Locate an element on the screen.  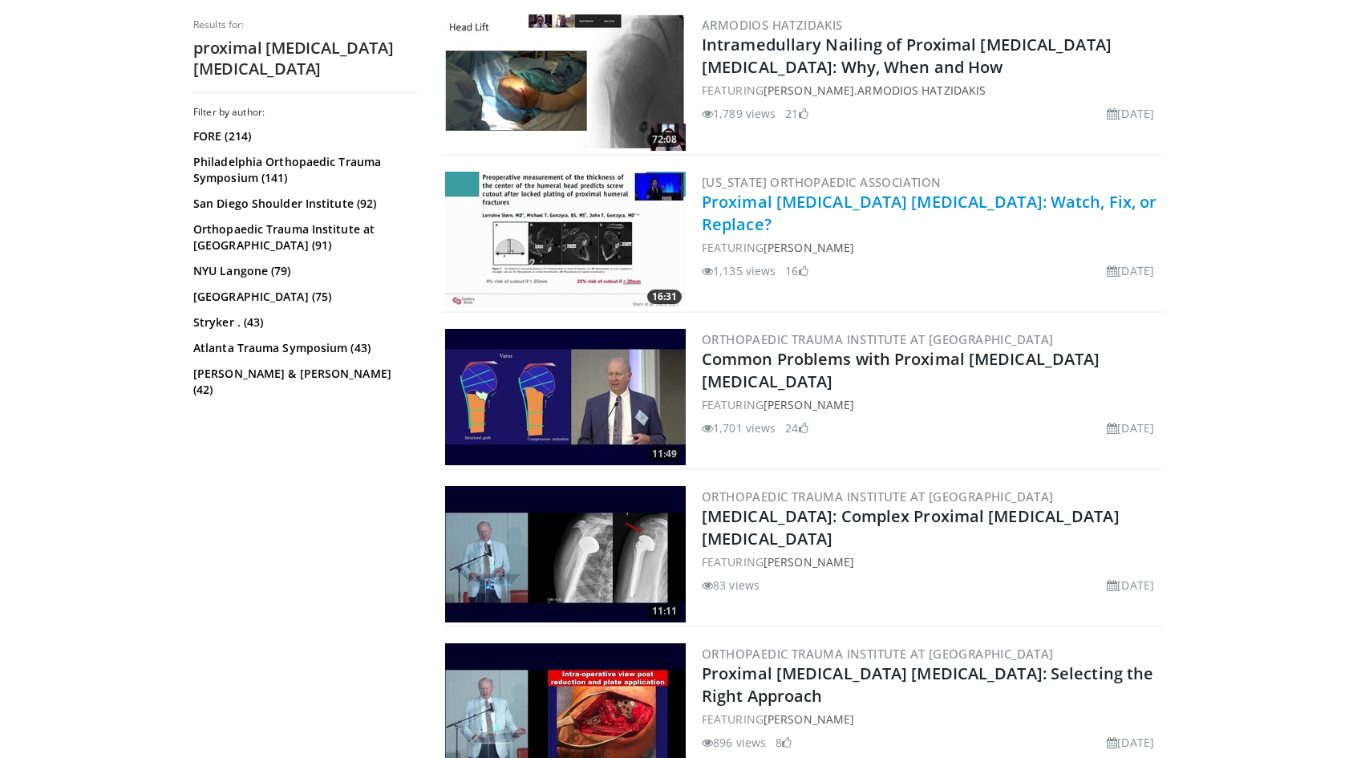
li: 1,135 views is located at coordinates (739, 270).